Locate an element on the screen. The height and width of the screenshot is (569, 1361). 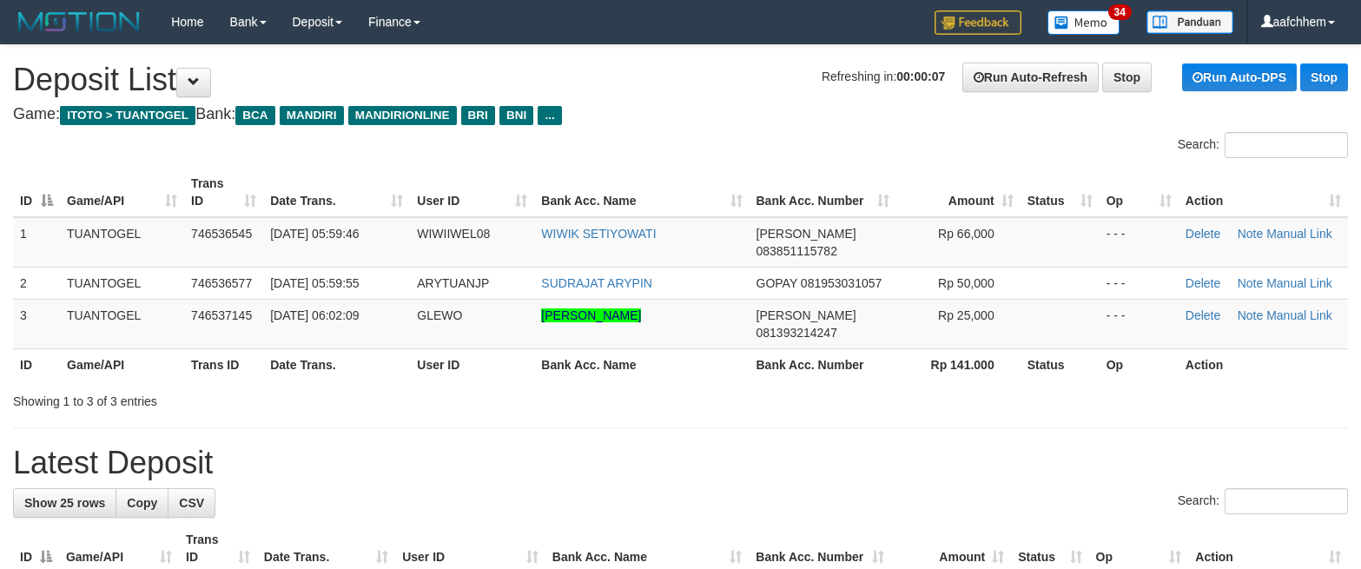
th: Status: activate to sort column ascending is located at coordinates (1060, 192).